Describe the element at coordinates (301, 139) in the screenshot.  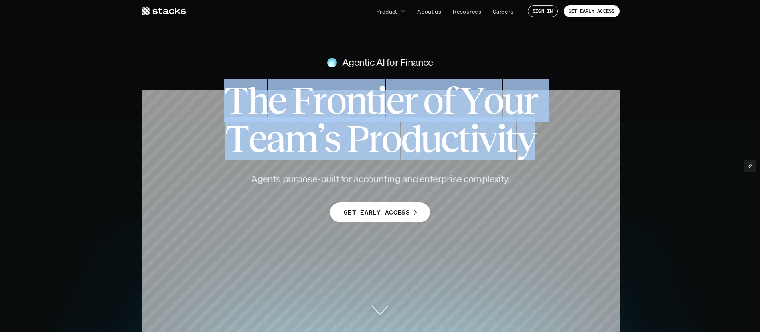
I see `span: m` at that location.